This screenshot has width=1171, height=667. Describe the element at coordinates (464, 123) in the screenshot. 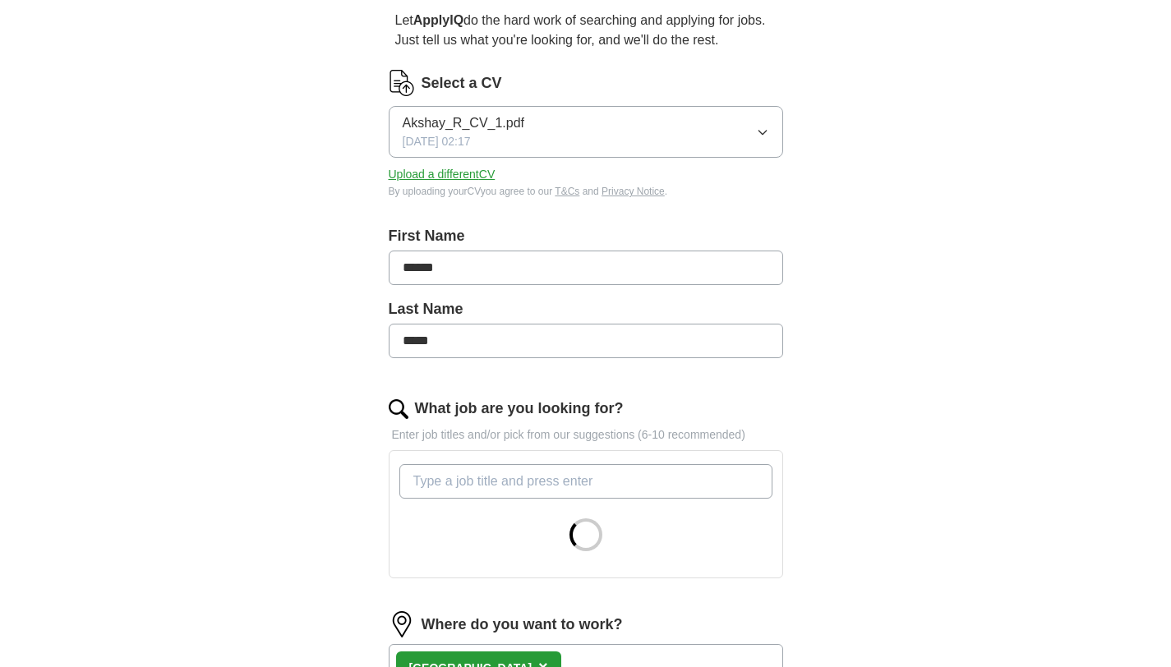

I see `span: Akshay_R_CV_1.pdf` at that location.